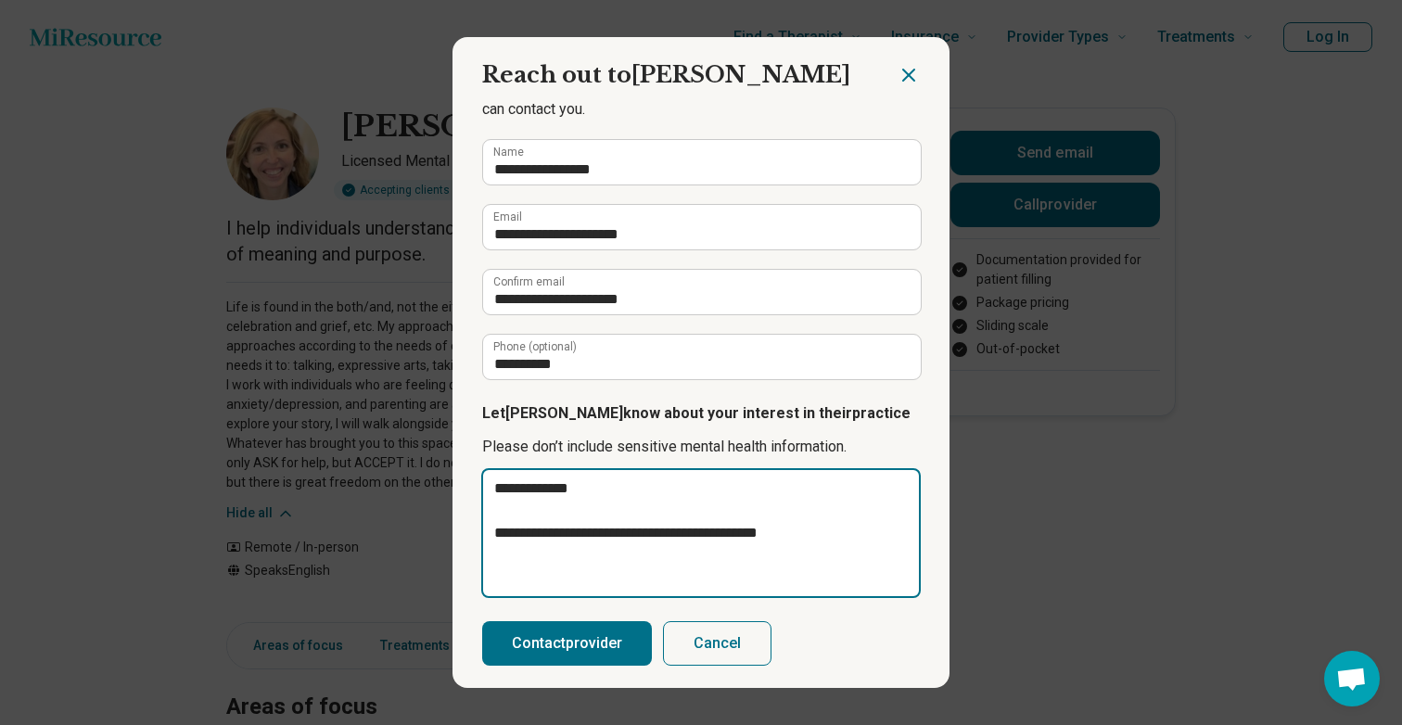 The image size is (1402, 725). What do you see at coordinates (535, 347) in the screenshot?
I see `label: Phone (optional)` at bounding box center [535, 347].